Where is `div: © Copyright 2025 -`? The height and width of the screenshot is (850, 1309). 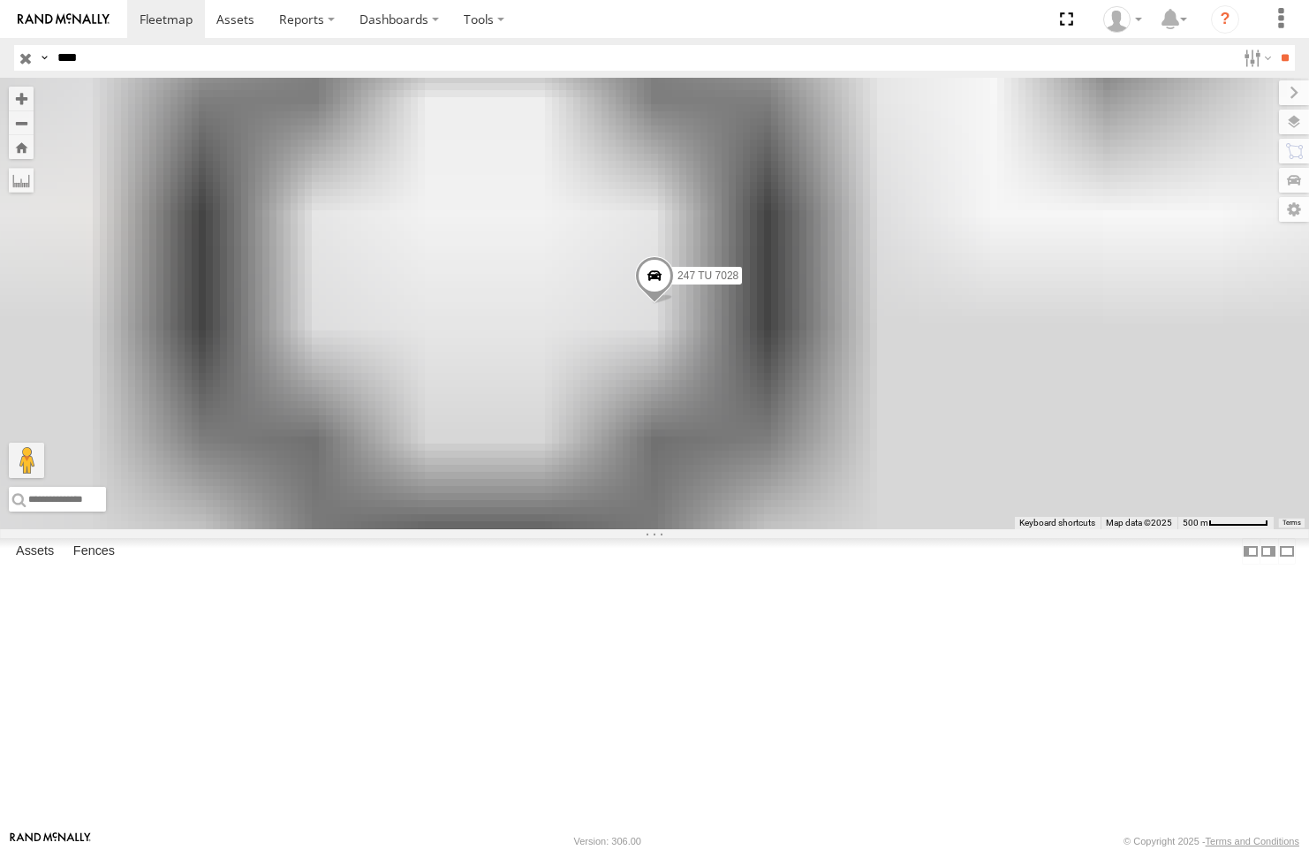 div: © Copyright 2025 - is located at coordinates (1211, 841).